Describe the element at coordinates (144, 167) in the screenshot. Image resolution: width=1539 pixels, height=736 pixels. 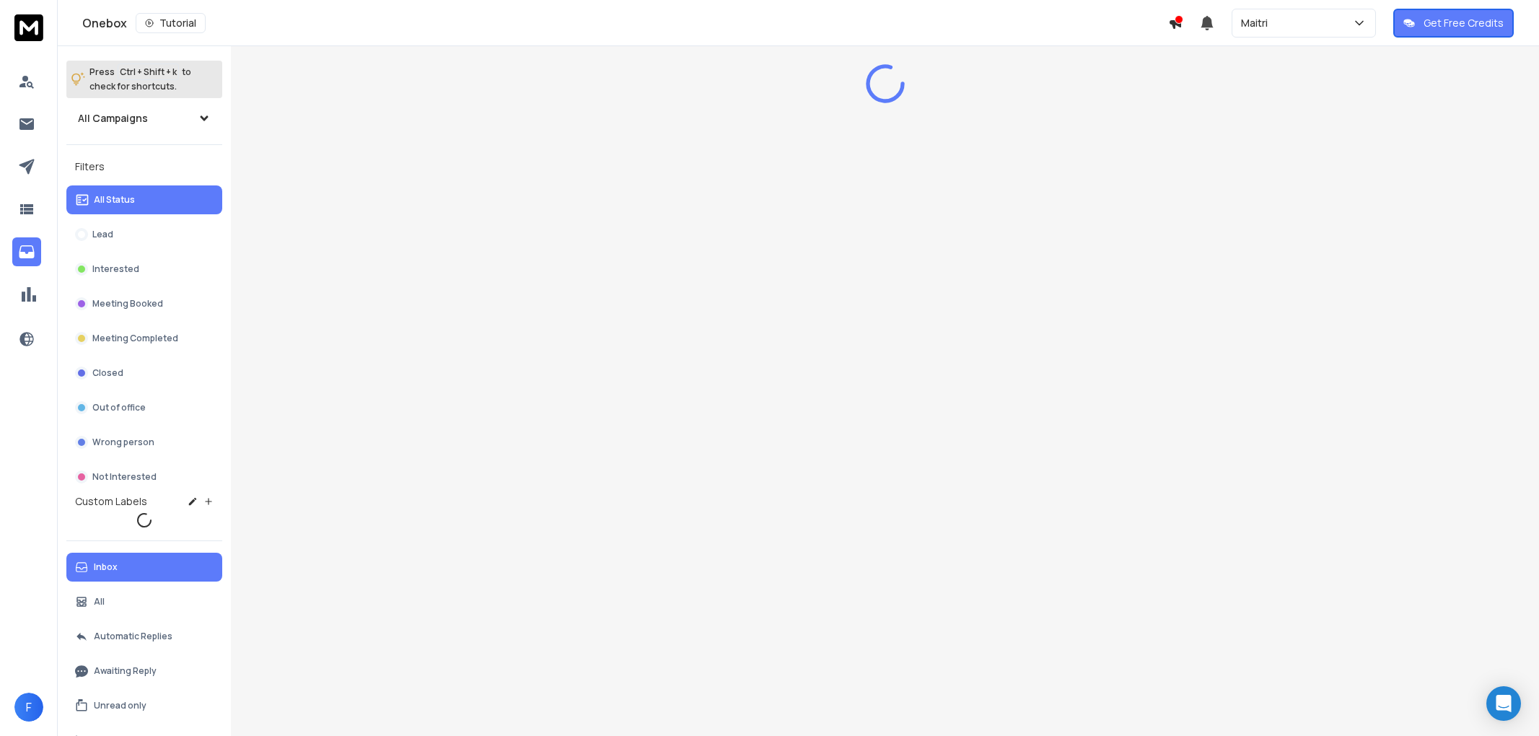
I see `h3: Filters` at that location.